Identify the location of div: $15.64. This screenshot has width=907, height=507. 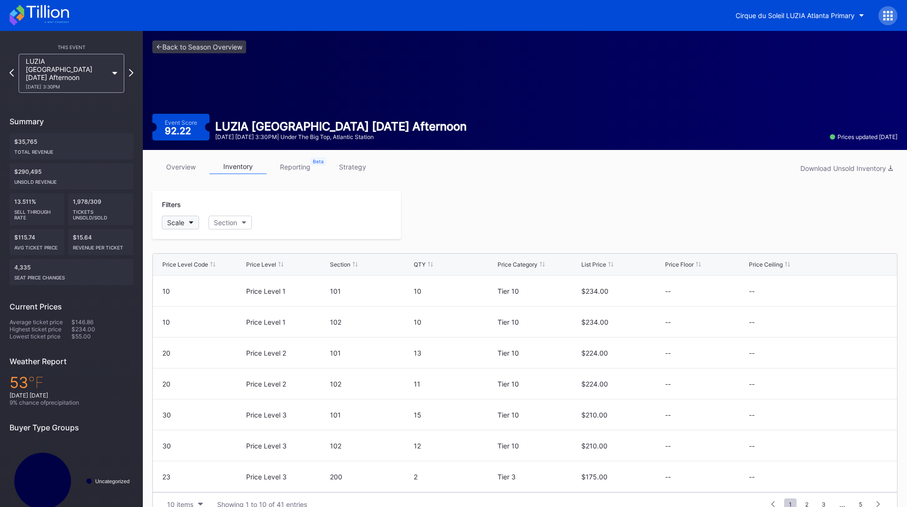
(101, 242).